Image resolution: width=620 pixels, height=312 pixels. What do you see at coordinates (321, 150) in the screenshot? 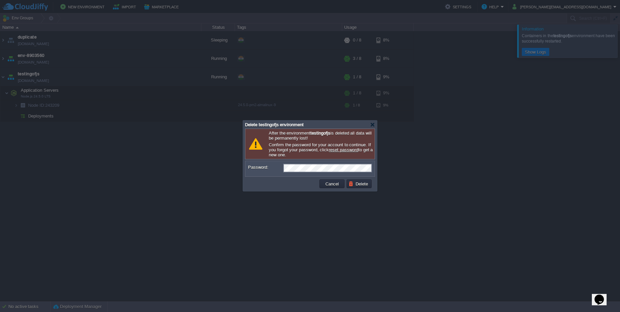
I see `p: Confirm the password for your account to continue. If you forgot your password, click to get a ne...` at bounding box center [321, 150].